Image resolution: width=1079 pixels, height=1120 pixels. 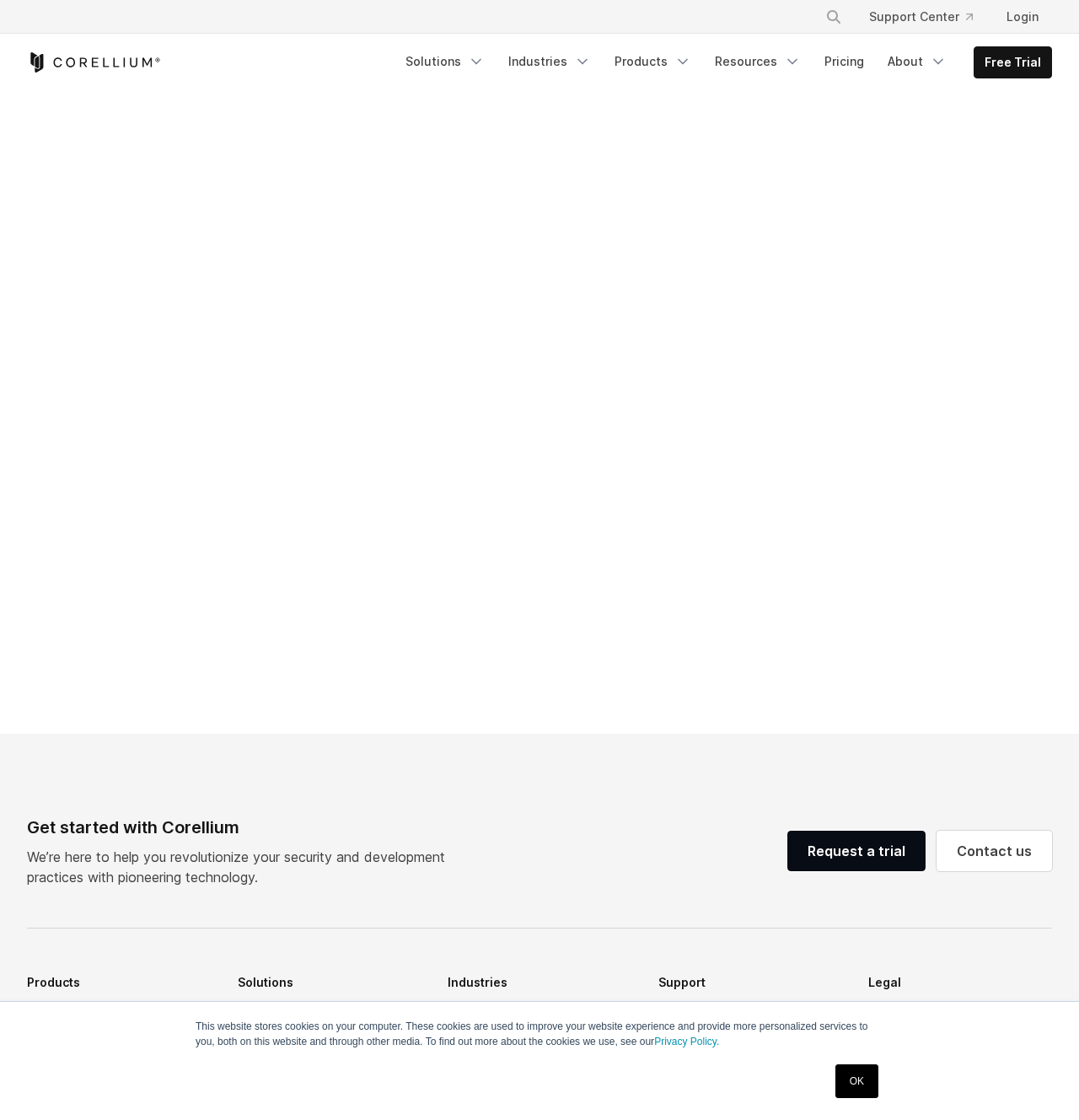 What do you see at coordinates (920, 17) in the screenshot?
I see `a: Support Center` at bounding box center [920, 17].